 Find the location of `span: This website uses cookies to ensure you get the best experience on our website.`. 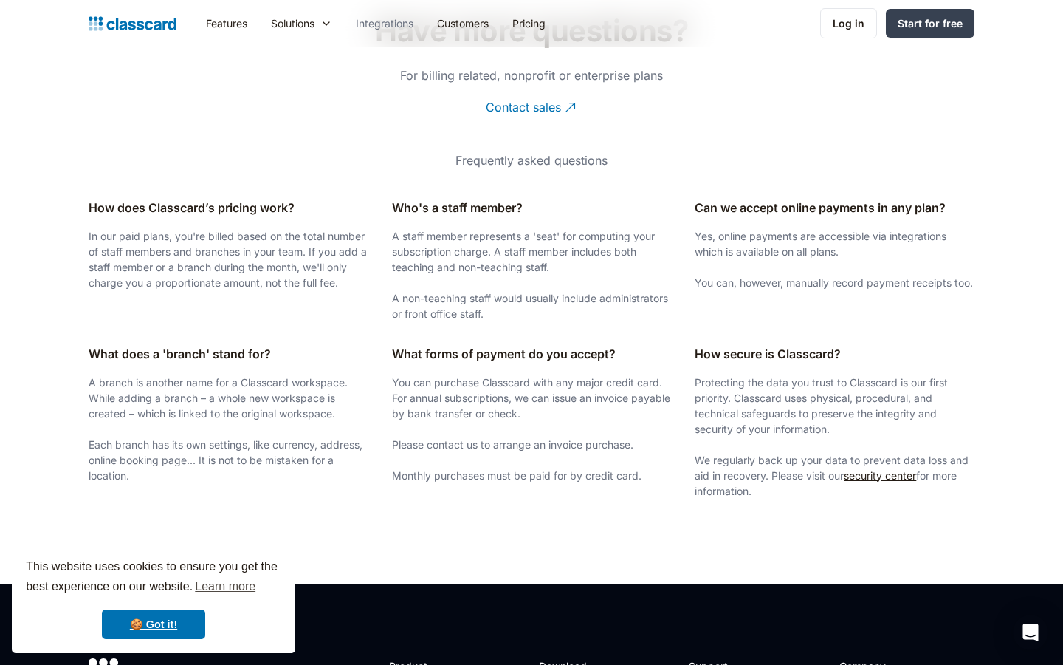

span: This website uses cookies to ensure you get the best experience on our website. is located at coordinates (154, 577).